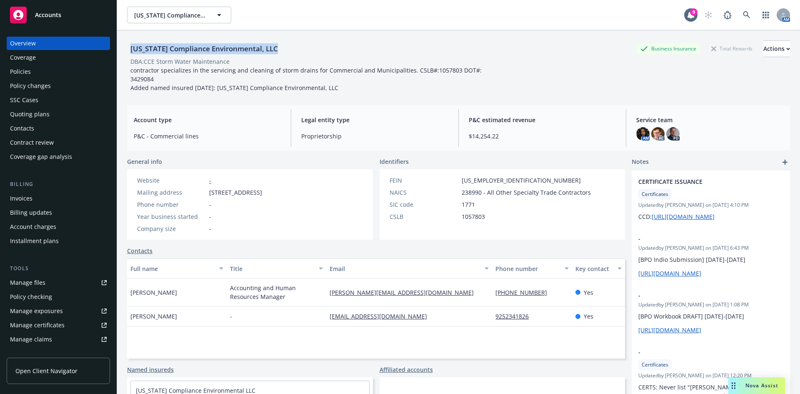 The width and height of the screenshot is (800, 394). What do you see at coordinates (171, 192) in the screenshot?
I see `div: Mailing address` at bounding box center [171, 192].